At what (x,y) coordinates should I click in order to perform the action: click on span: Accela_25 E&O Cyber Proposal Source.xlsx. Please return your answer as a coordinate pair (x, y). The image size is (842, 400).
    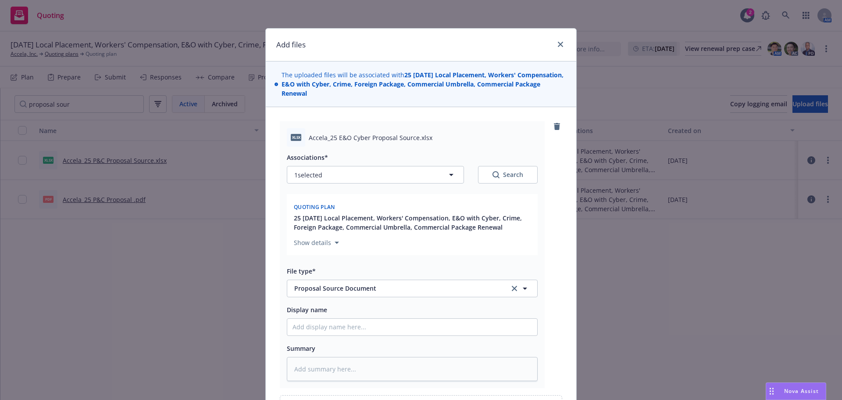
    Looking at the image, I should click on (371, 137).